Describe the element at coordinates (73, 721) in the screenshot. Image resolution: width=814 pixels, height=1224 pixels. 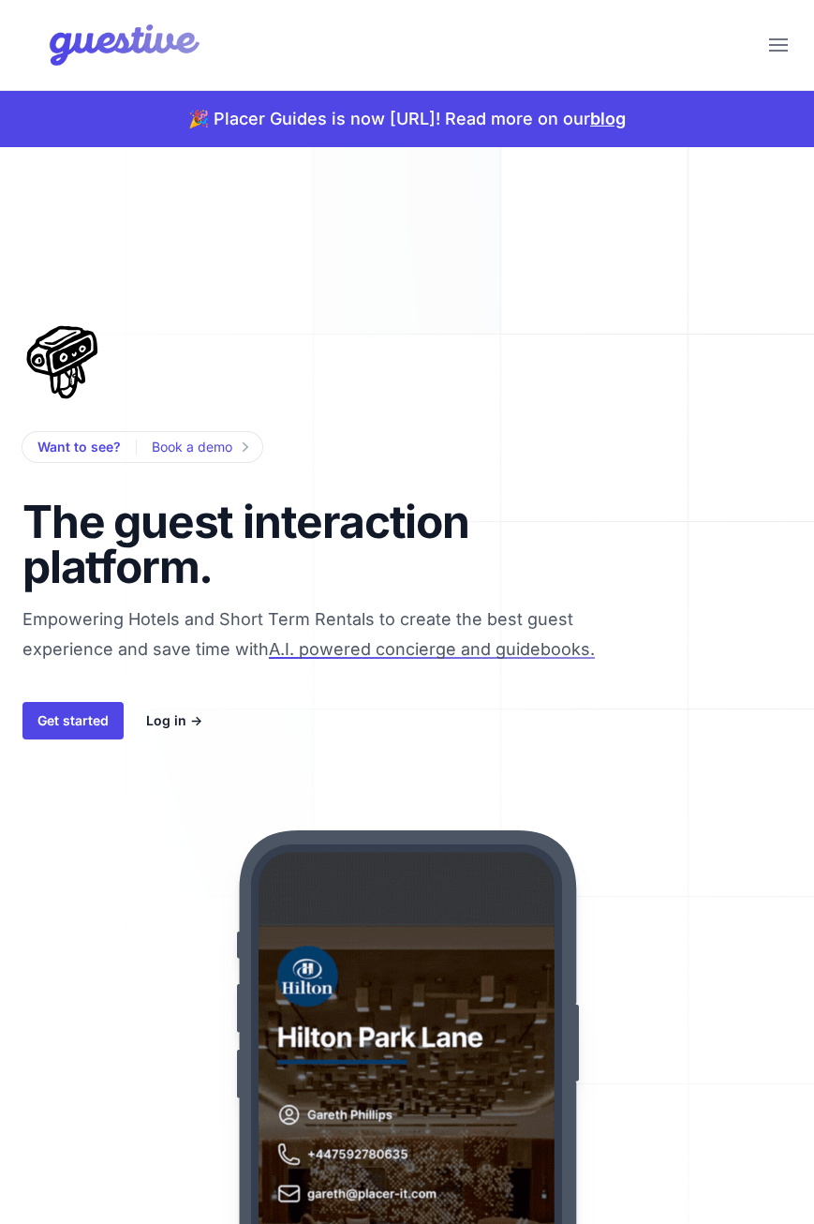
I see `a: Get started` at that location.